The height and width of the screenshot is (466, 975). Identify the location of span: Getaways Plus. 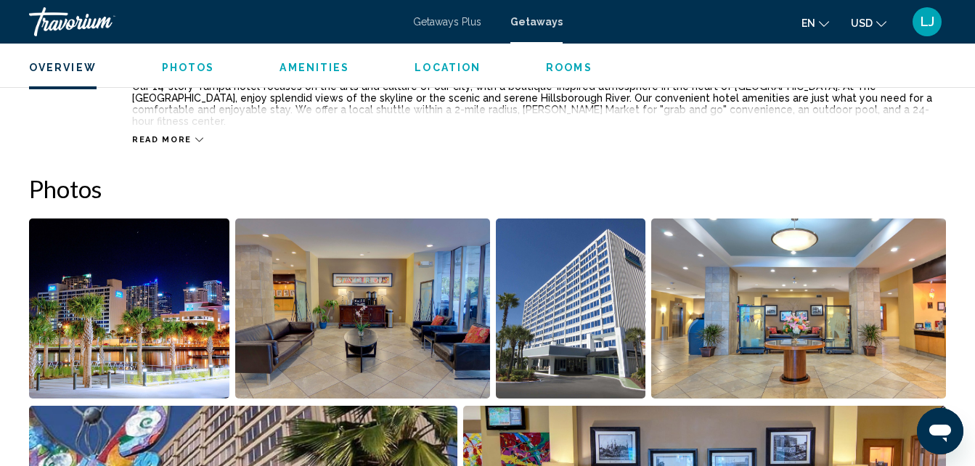
(447, 22).